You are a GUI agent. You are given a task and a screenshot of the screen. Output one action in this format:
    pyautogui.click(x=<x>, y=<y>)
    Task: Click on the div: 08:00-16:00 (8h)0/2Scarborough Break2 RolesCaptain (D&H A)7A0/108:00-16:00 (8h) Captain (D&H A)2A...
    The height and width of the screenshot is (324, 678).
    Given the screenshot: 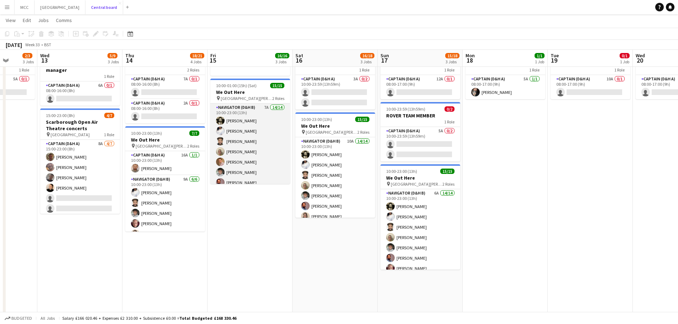 What is the action you would take?
    pyautogui.click(x=165, y=87)
    